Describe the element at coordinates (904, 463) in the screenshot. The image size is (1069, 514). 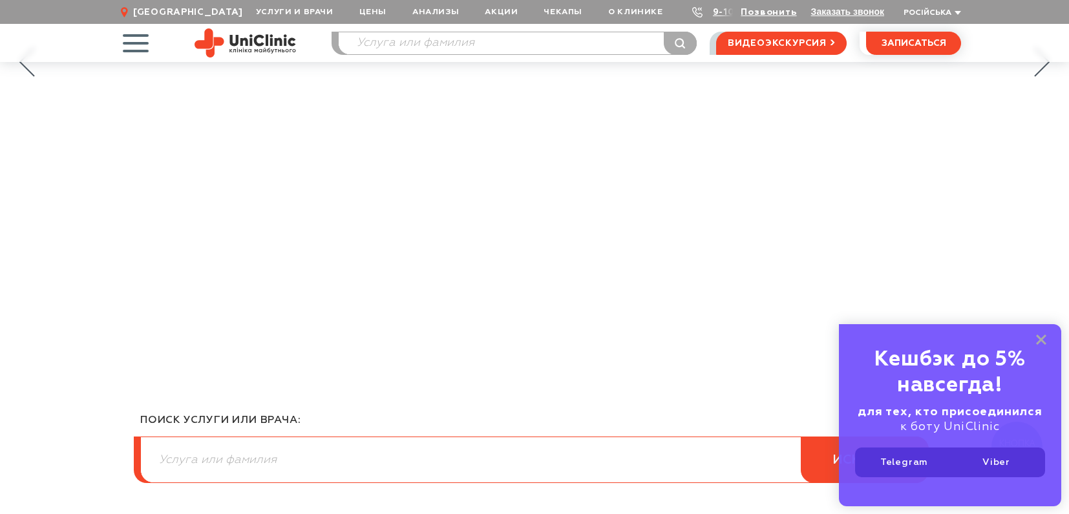
I see `a: Telegram` at that location.